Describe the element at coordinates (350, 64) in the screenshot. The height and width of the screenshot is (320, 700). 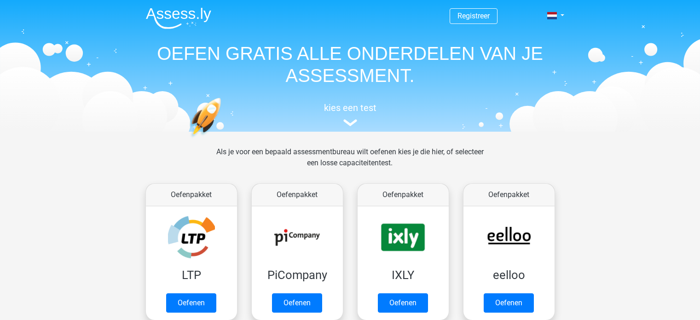
I see `h1: OEFEN GRATIS ALLE ONDERDELEN VAN JE ASSESSMENT.` at that location.